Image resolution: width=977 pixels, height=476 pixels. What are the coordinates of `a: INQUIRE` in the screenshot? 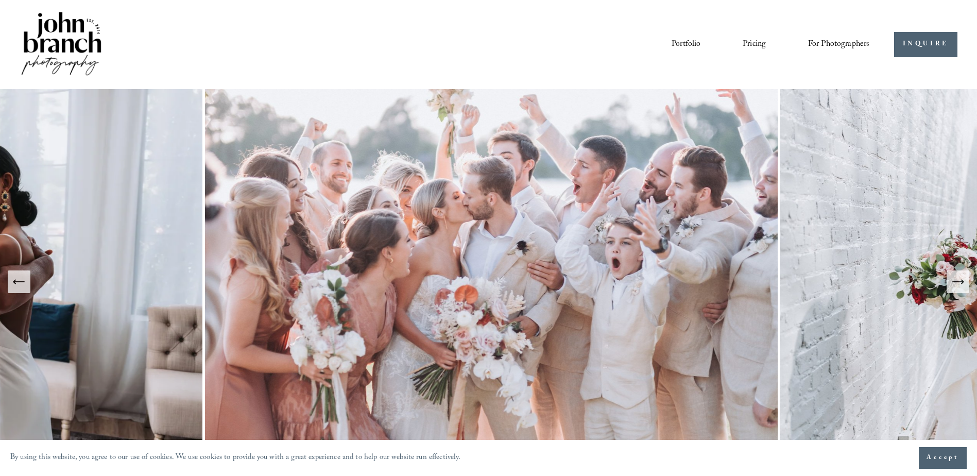 It's located at (925, 44).